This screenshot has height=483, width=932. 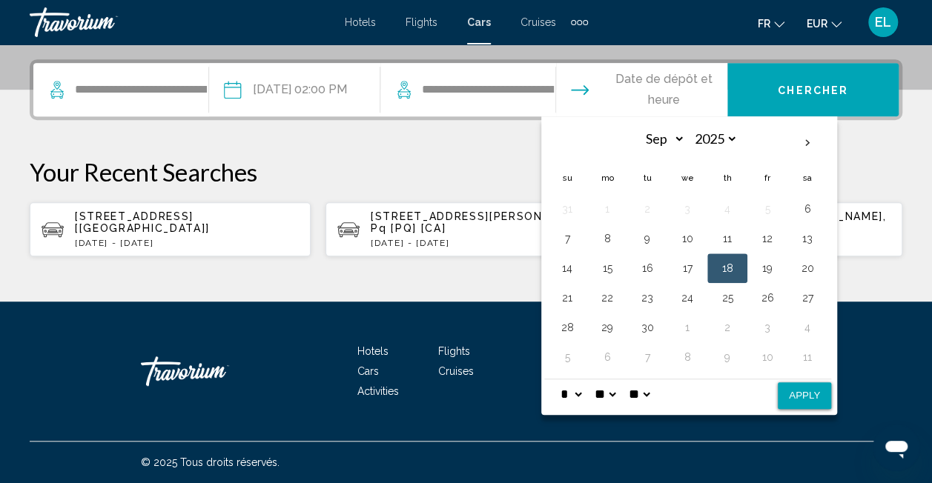 What do you see at coordinates (571, 394) in the screenshot?
I see `select: Select hour` at bounding box center [571, 394].